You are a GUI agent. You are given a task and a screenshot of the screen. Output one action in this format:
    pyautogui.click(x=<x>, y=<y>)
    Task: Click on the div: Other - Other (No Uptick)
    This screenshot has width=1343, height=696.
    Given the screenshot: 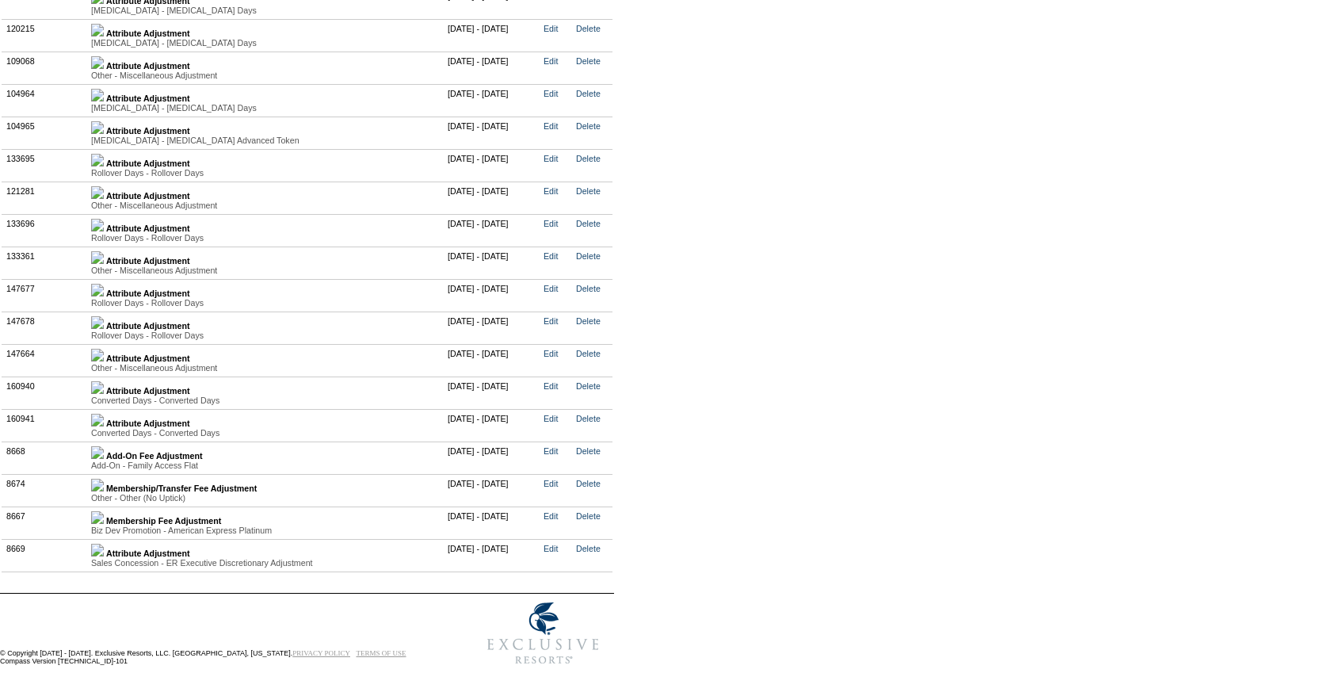 What is the action you would take?
    pyautogui.click(x=265, y=498)
    